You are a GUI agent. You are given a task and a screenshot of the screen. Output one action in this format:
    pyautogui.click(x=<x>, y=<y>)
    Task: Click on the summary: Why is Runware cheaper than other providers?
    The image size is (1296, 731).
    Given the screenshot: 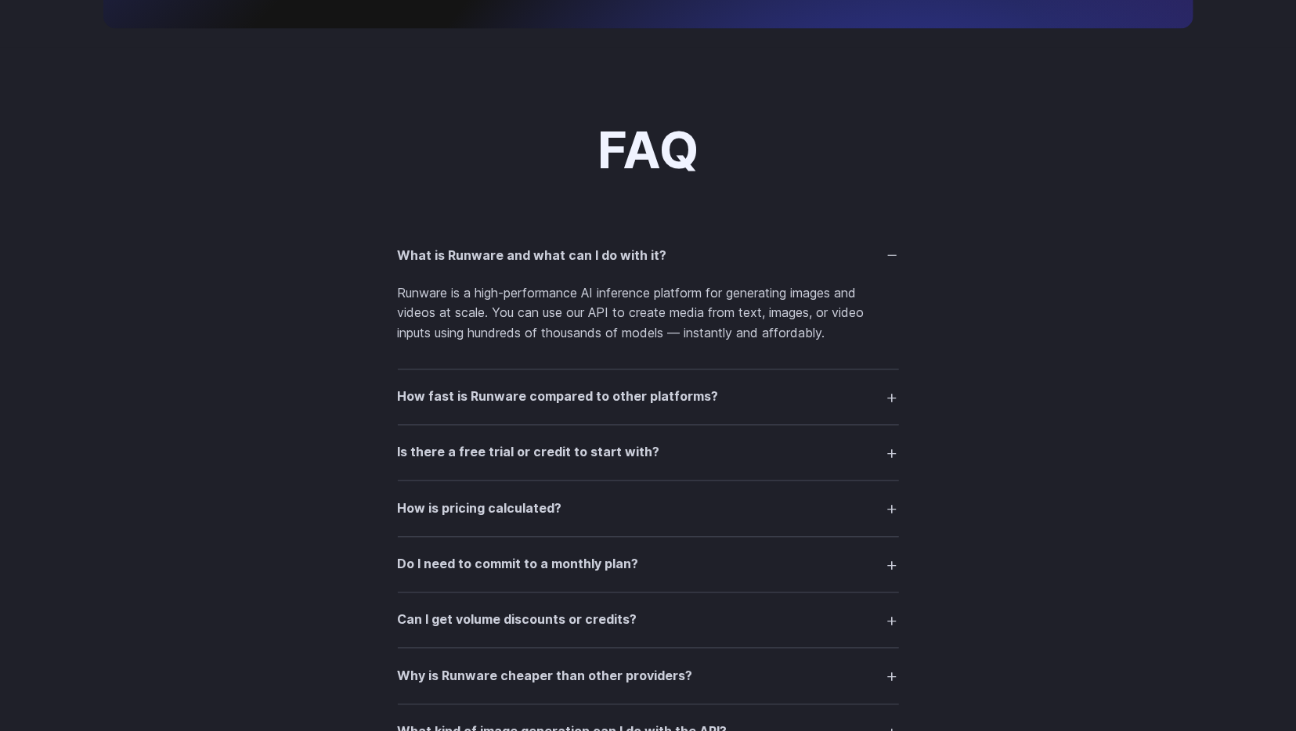 What is the action you would take?
    pyautogui.click(x=648, y=676)
    